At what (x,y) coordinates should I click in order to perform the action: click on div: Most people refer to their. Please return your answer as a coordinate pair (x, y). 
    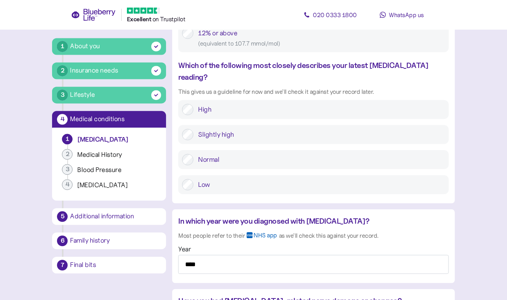
    Looking at the image, I should click on (211, 235).